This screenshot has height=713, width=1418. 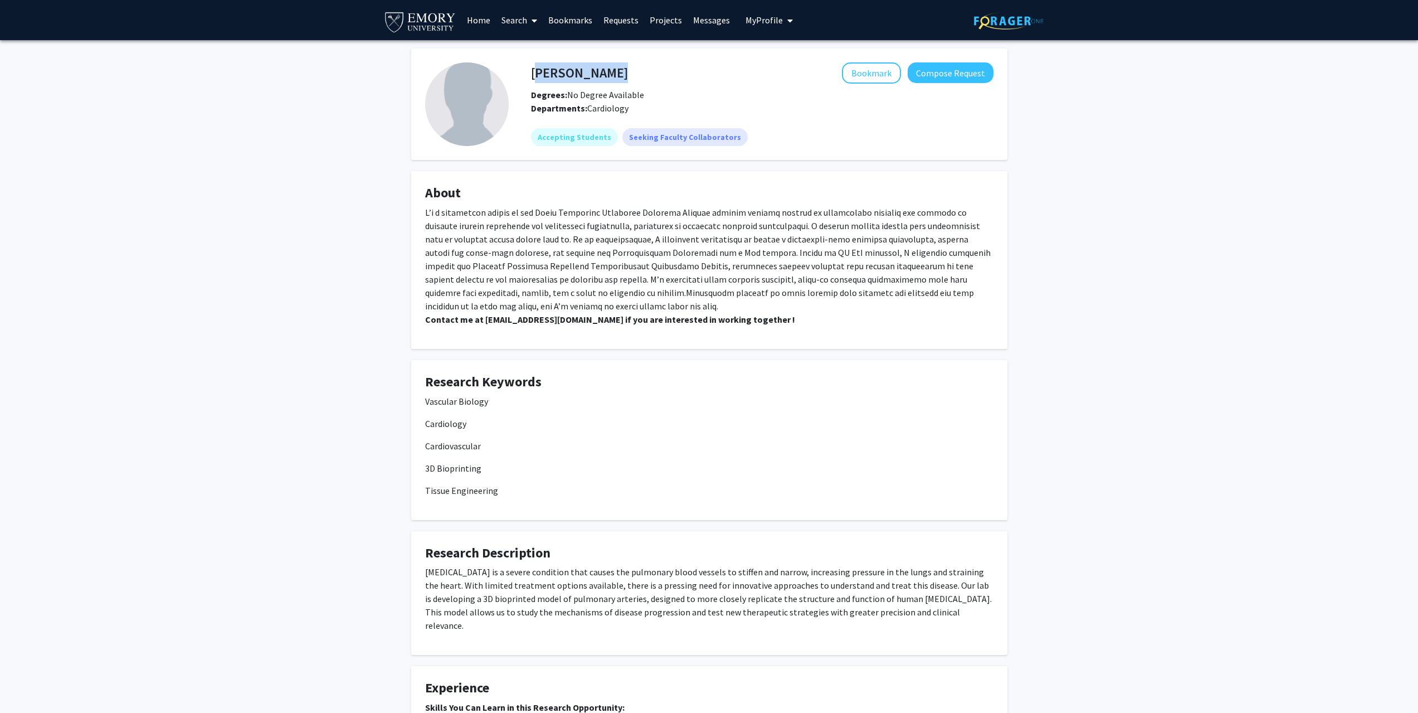 What do you see at coordinates (709, 468) in the screenshot?
I see `p: 3D Bioprinting` at bounding box center [709, 468].